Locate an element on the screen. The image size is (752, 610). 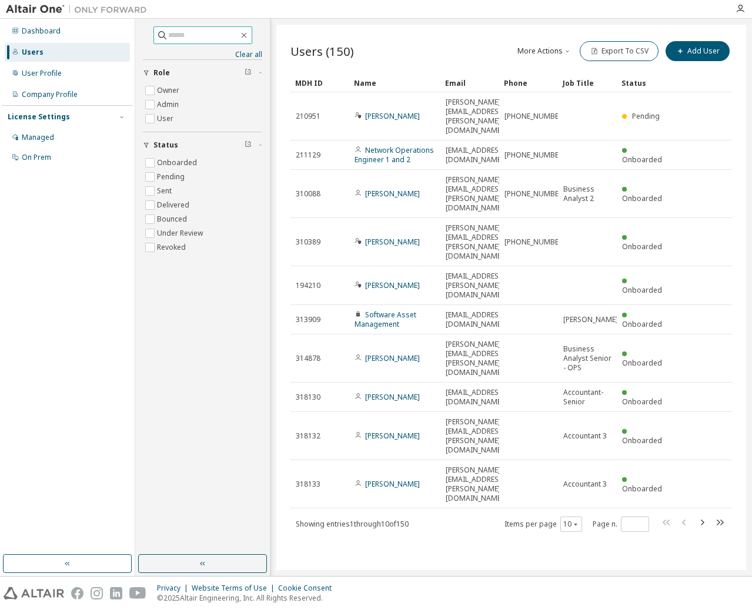
label: Onboarded is located at coordinates (178, 163).